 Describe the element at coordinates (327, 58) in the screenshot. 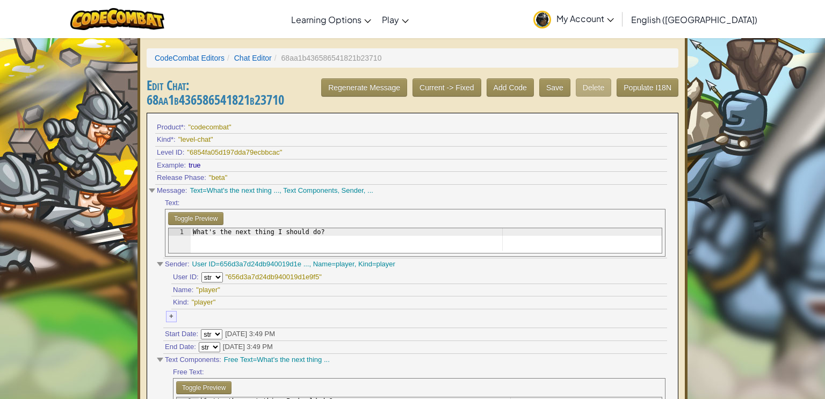

I see `li: 68aa1b436586541821b23710` at that location.